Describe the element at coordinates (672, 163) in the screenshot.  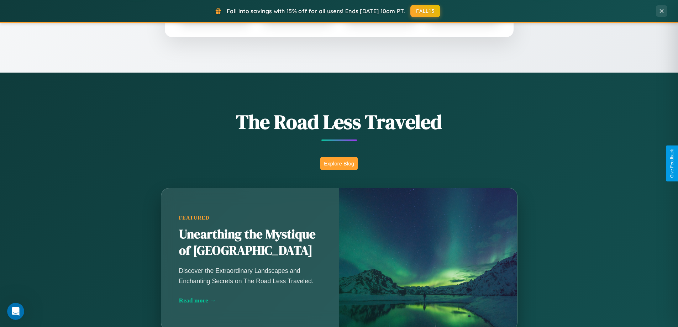
I see `div: Give Feedback` at that location.